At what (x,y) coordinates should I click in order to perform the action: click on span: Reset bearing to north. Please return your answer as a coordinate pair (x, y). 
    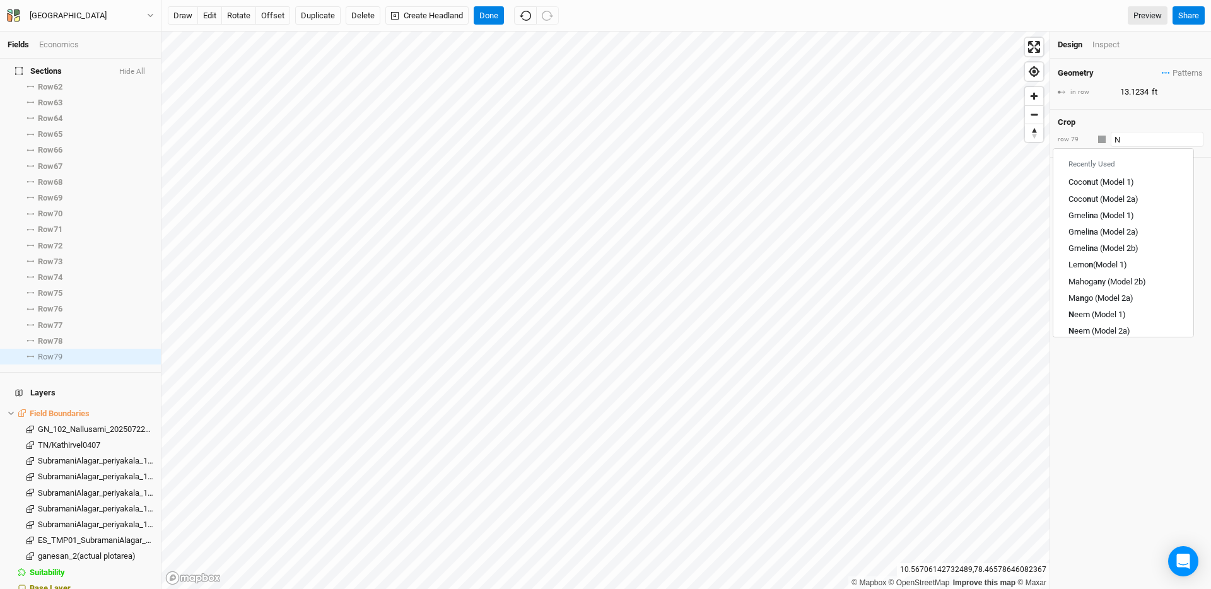
    Looking at the image, I should click on (1034, 133).